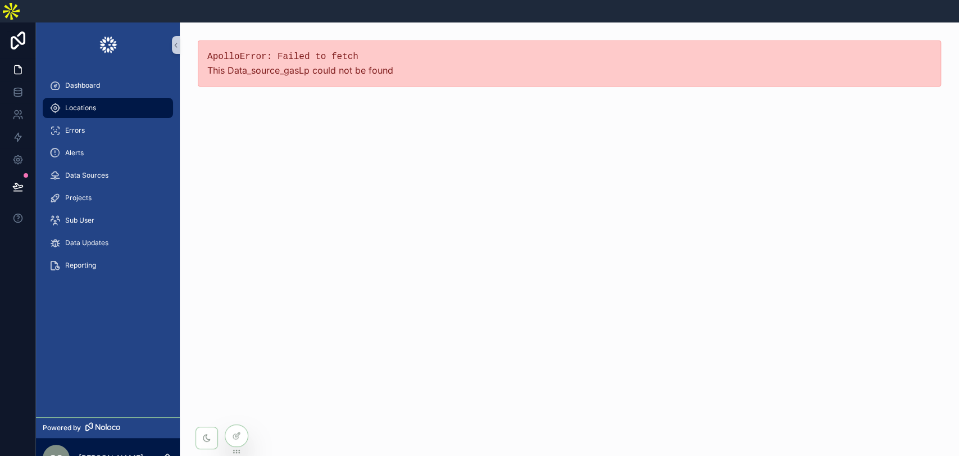 The width and height of the screenshot is (959, 456). What do you see at coordinates (108, 130) in the screenshot?
I see `a: Errors` at bounding box center [108, 130].